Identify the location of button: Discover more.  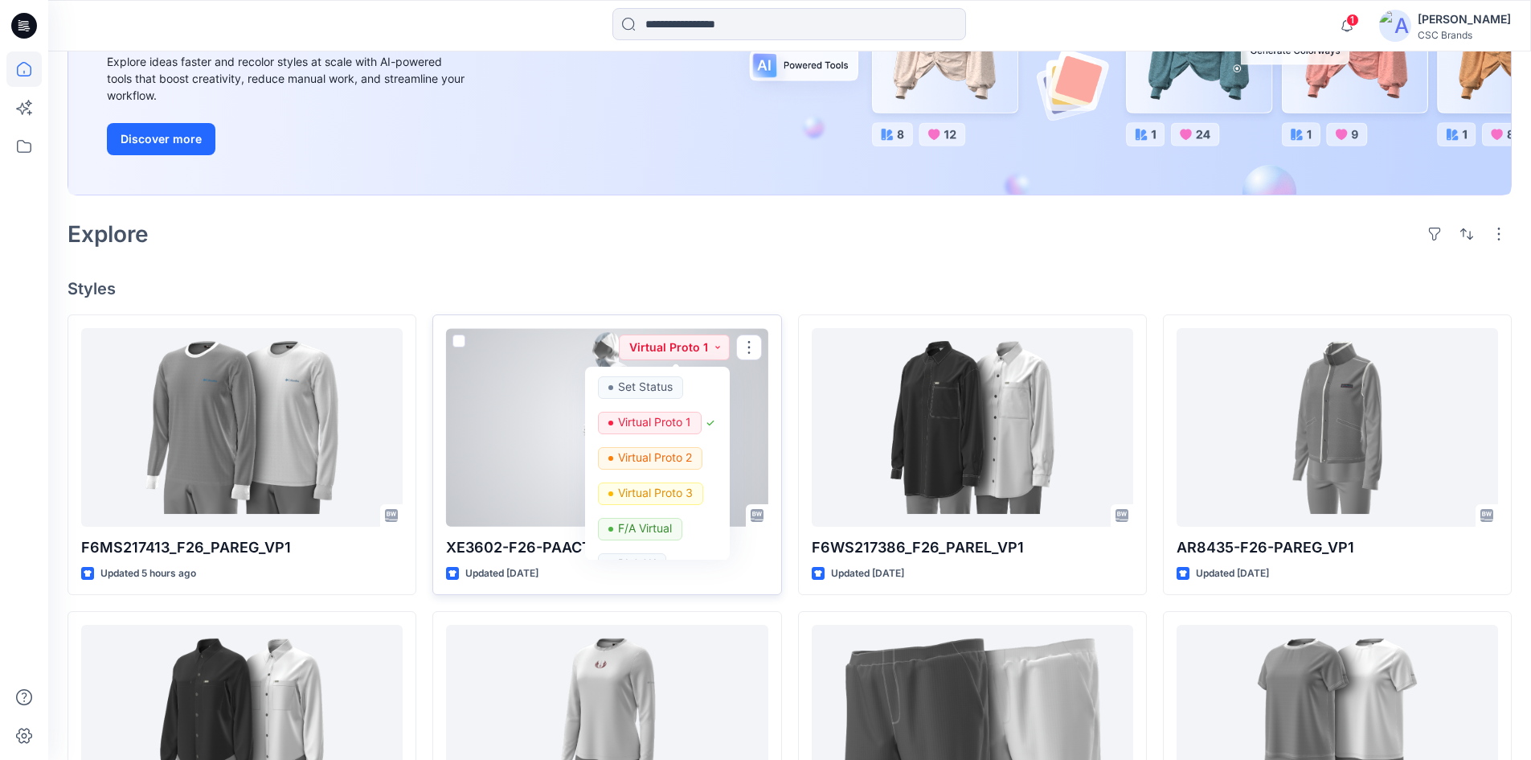
(161, 139).